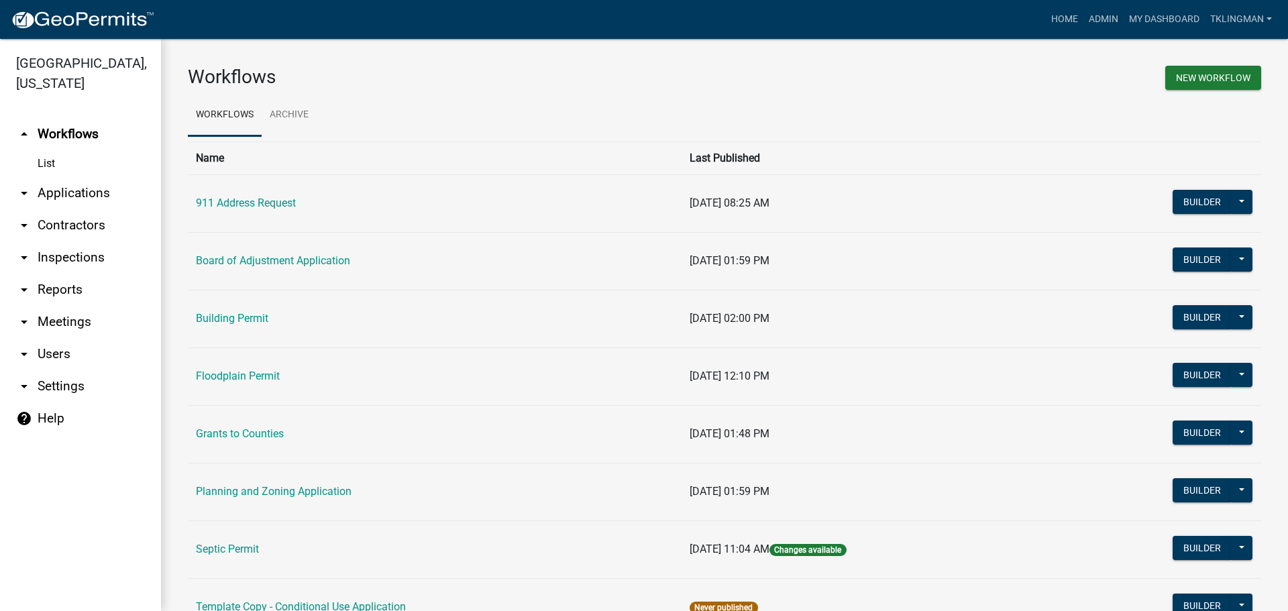 Image resolution: width=1288 pixels, height=611 pixels. Describe the element at coordinates (1065, 19) in the screenshot. I see `a: Home` at that location.